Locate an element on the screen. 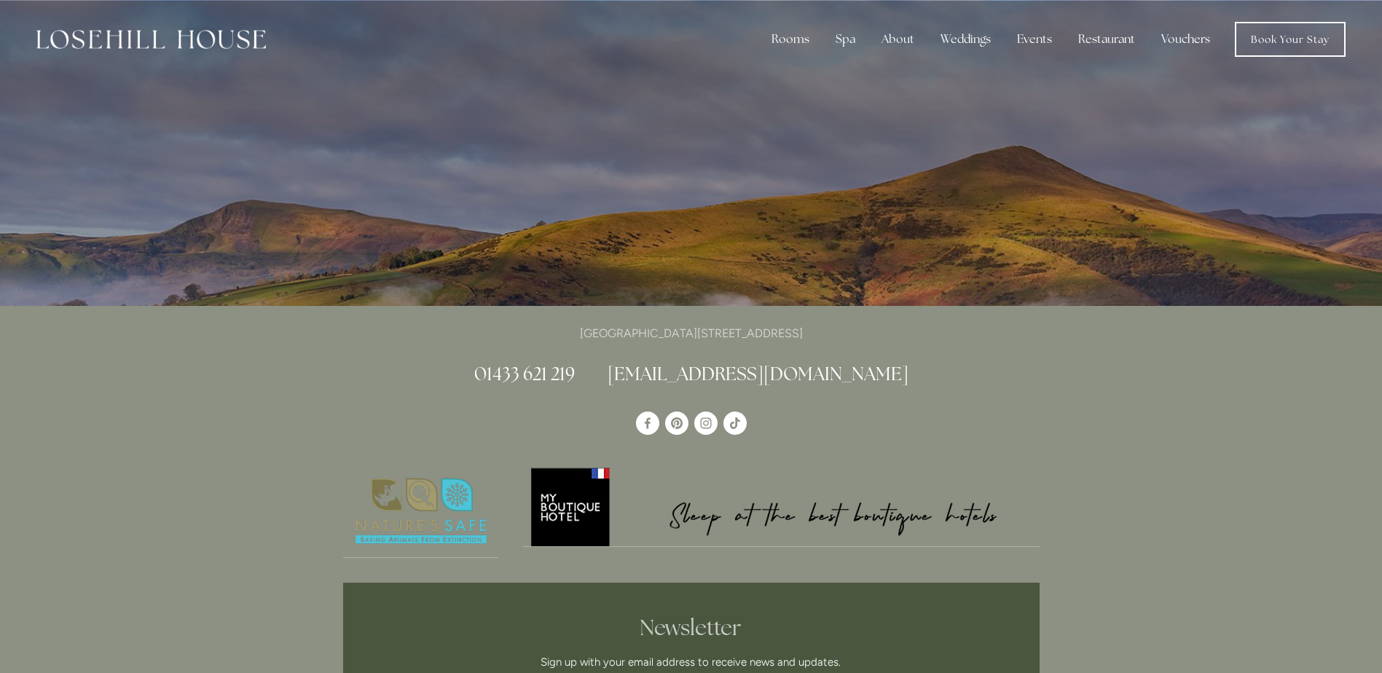 The width and height of the screenshot is (1382, 673). a: Vouchers is located at coordinates (1186, 39).